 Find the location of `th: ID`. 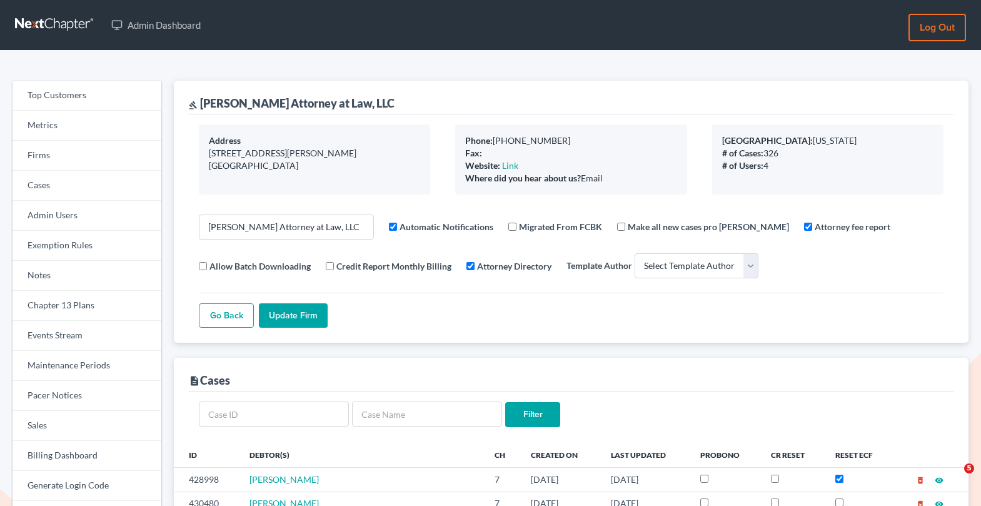

th: ID is located at coordinates (206, 455).